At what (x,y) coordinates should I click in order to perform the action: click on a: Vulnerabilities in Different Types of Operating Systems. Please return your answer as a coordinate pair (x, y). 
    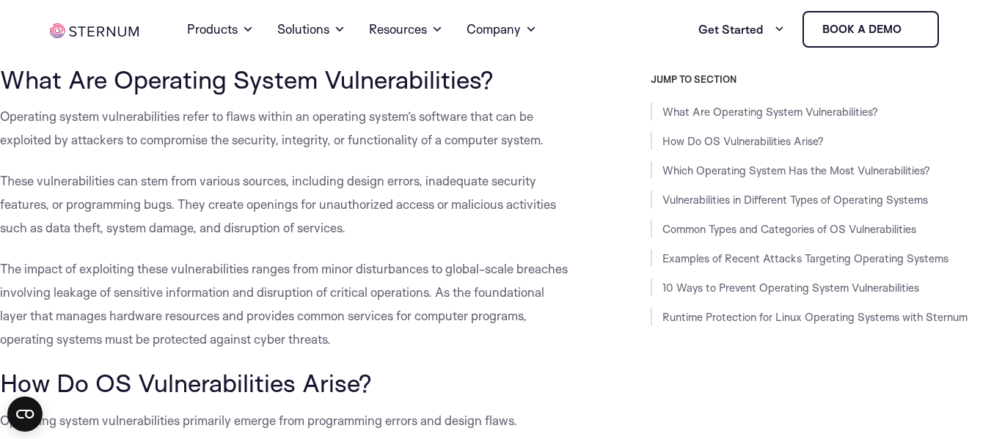
    Looking at the image, I should click on (795, 199).